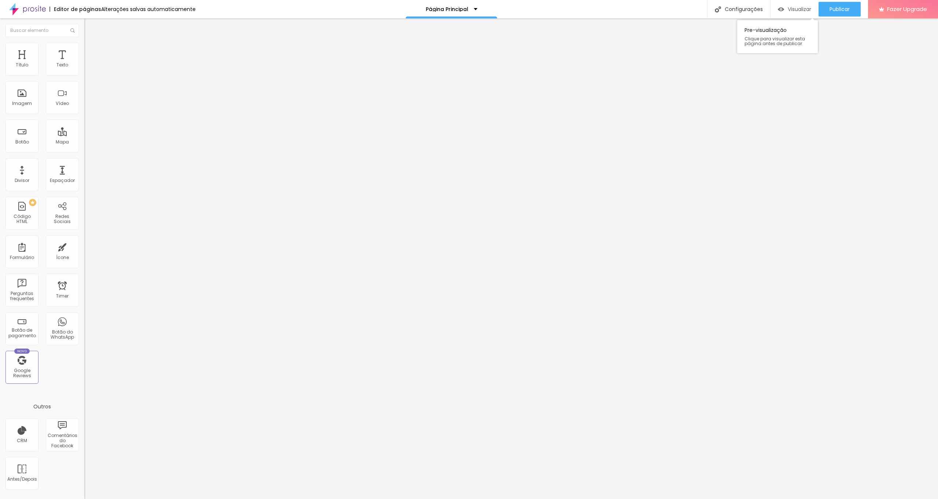 The image size is (938, 499). I want to click on div: Novo, so click(22, 351).